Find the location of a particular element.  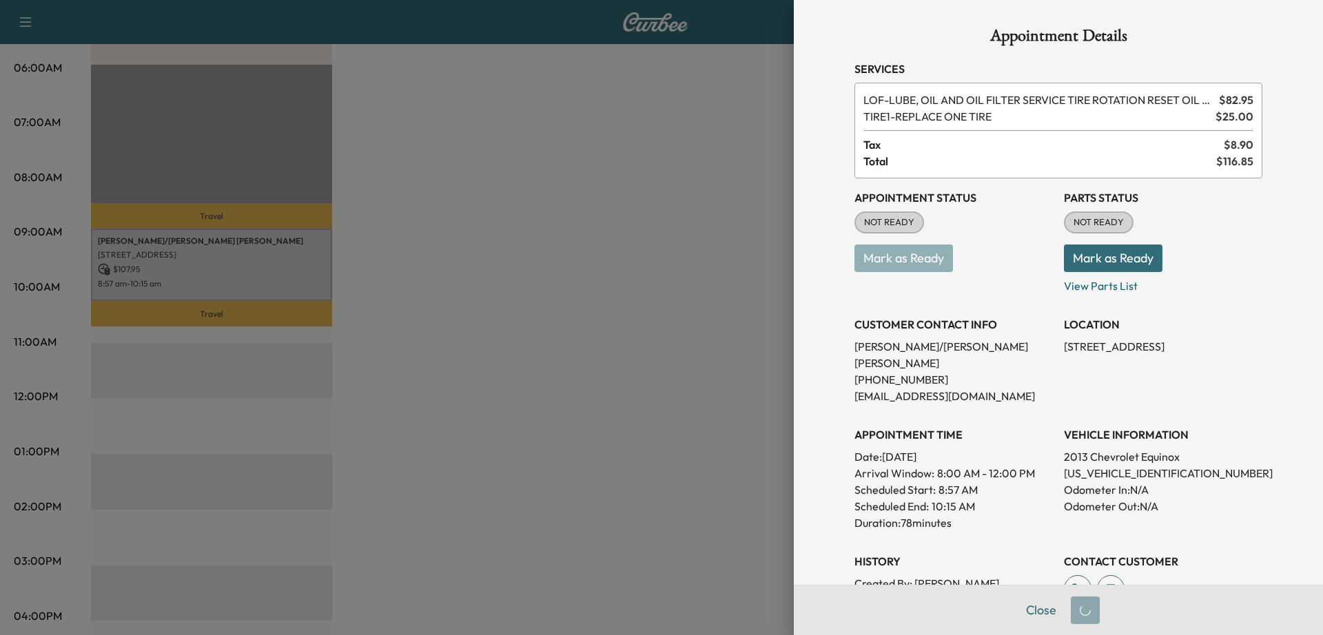

span: REPLACE ONE TIRE is located at coordinates (1037, 116).